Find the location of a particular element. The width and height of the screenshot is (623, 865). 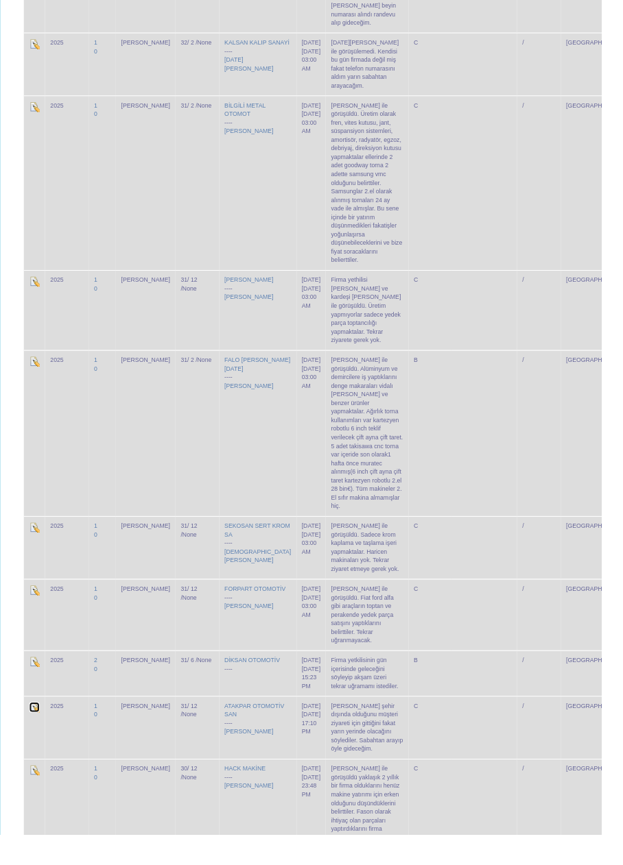

a: HACK MAKİNE is located at coordinates (254, 797).